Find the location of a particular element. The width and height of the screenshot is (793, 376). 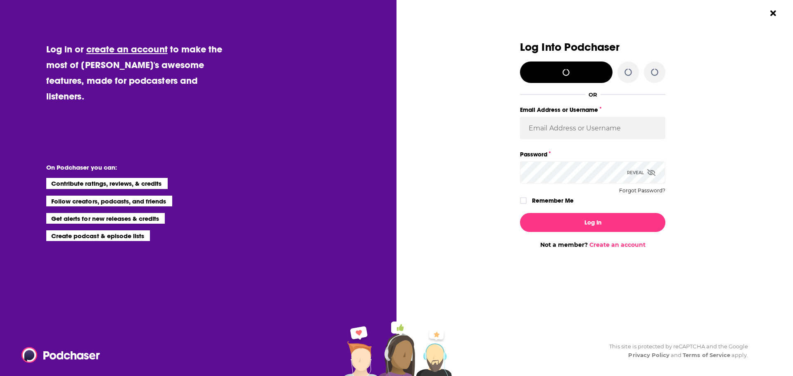

a: Terms of Service is located at coordinates (707, 355).